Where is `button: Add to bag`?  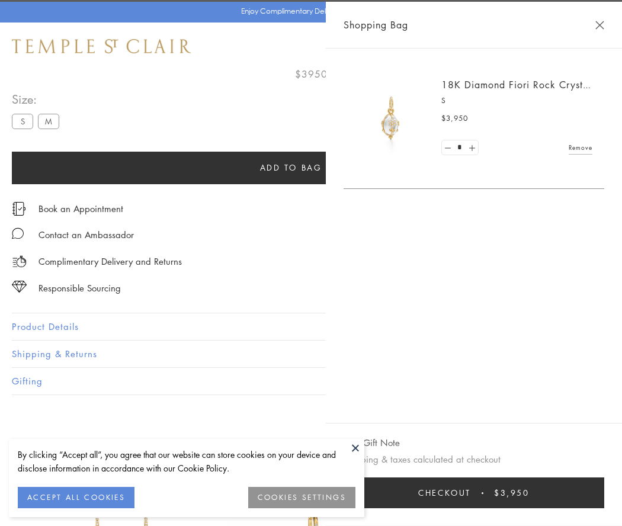
button: Add to bag is located at coordinates (291, 168).